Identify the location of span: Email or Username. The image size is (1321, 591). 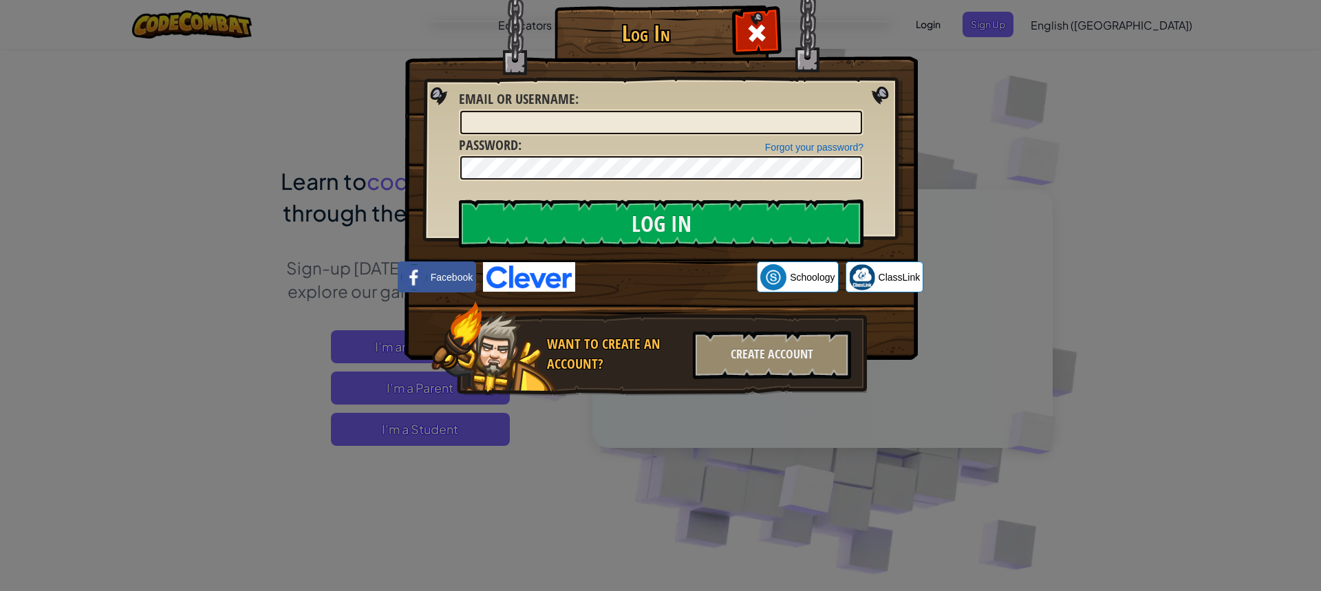
(517, 98).